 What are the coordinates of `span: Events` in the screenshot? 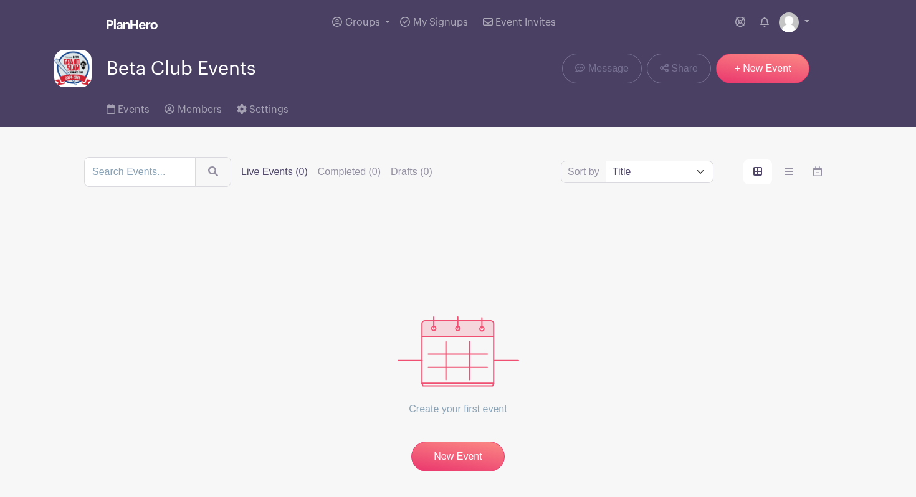 It's located at (133, 110).